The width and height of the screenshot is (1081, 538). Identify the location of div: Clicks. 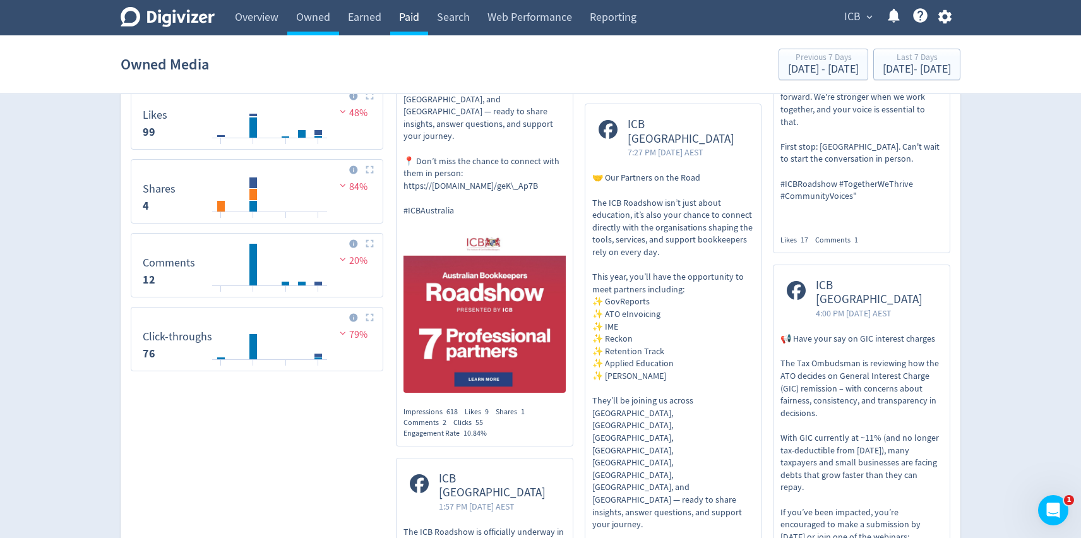
(472, 422).